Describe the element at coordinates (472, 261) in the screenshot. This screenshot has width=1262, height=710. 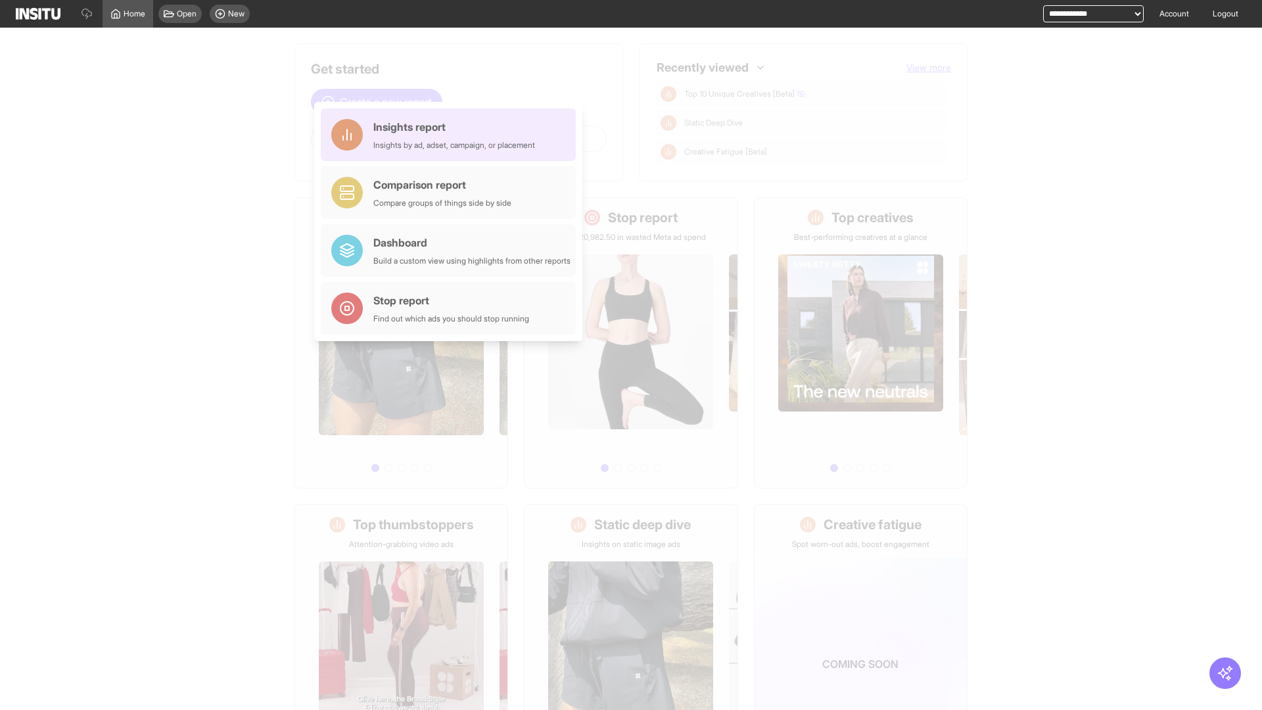
I see `div: Build a custom view using highlights from other reports` at that location.